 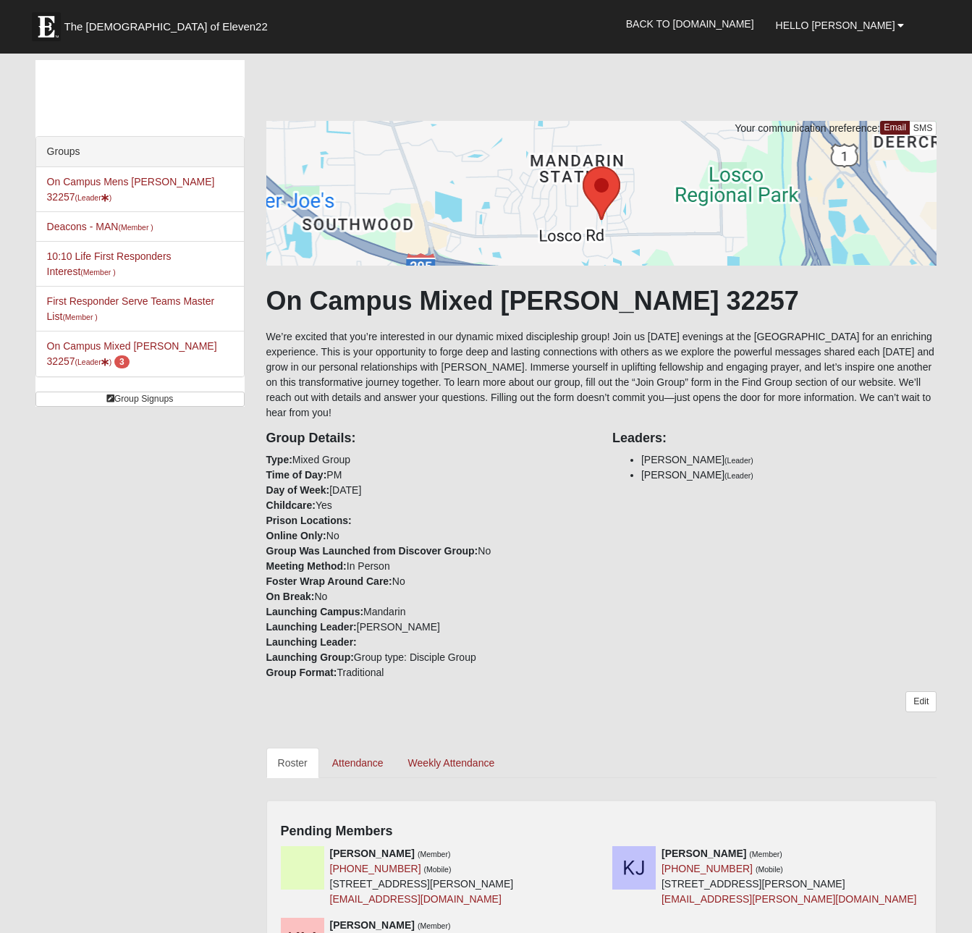 What do you see at coordinates (296, 535) in the screenshot?
I see `strong: Online Only:` at bounding box center [296, 535].